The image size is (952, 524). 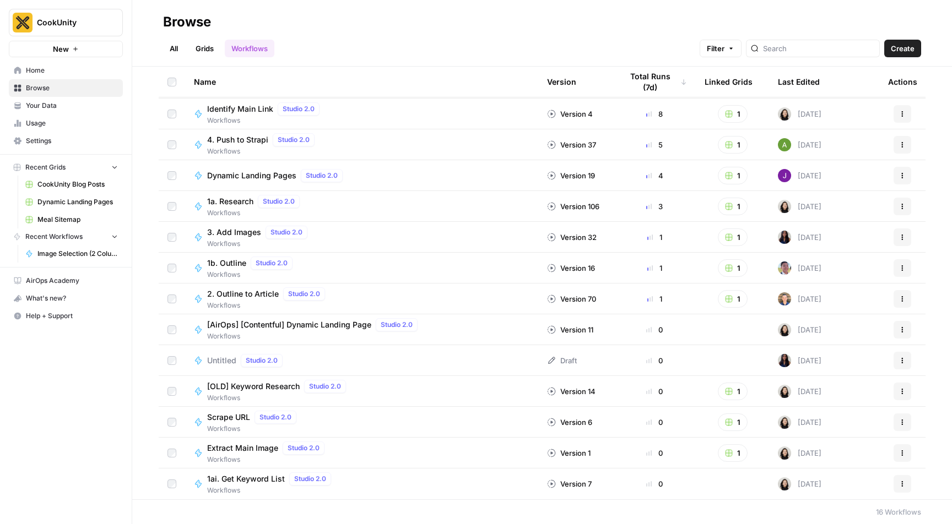 What do you see at coordinates (66, 70) in the screenshot?
I see `a: Home` at bounding box center [66, 70].